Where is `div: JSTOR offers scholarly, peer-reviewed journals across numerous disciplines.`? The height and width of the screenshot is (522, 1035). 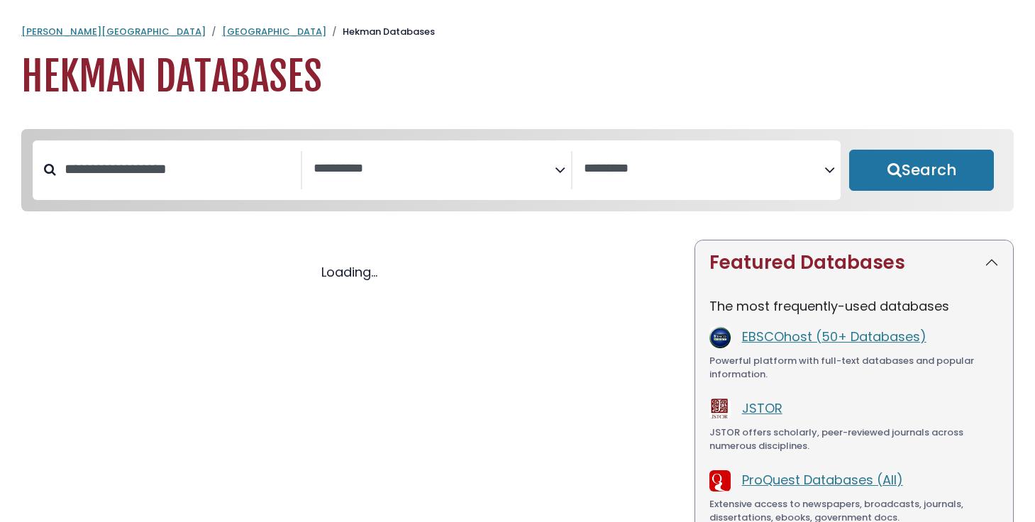
div: JSTOR offers scholarly, peer-reviewed journals across numerous disciplines. is located at coordinates (854, 439).